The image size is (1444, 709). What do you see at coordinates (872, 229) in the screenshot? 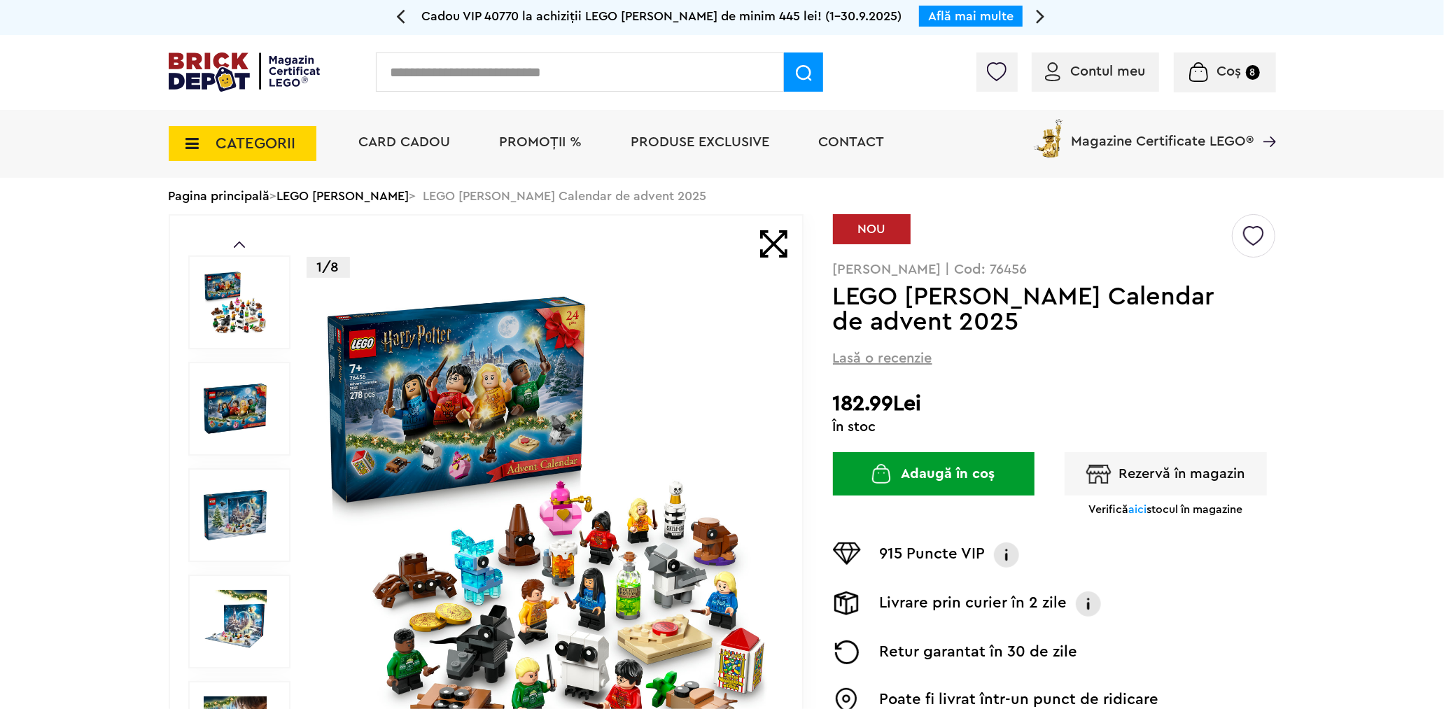
I see `div: NOU` at bounding box center [872, 229].